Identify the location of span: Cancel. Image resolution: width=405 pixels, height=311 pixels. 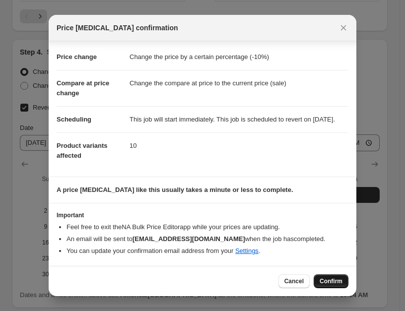
(294, 281).